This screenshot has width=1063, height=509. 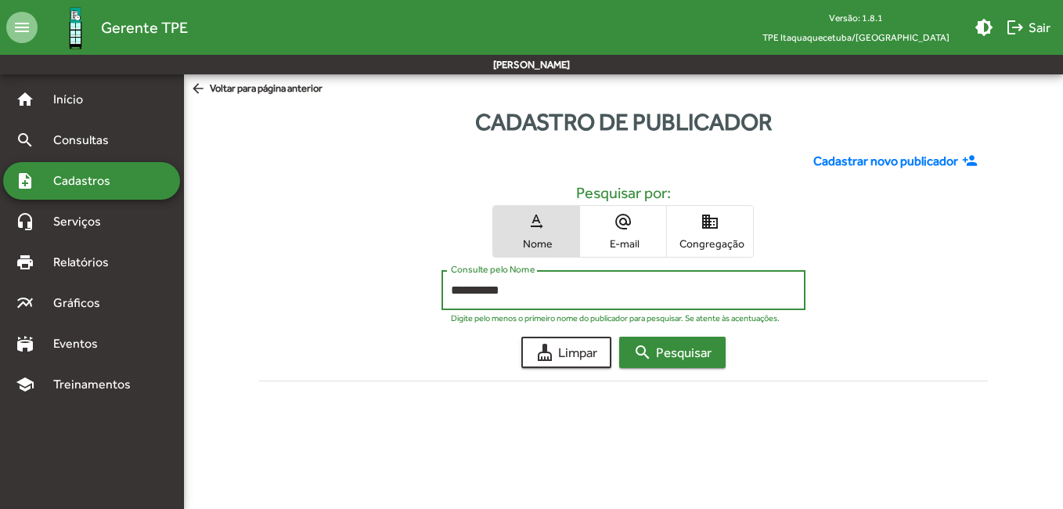 What do you see at coordinates (200, 89) in the screenshot?
I see `mat-icon: arrow_back` at bounding box center [200, 89].